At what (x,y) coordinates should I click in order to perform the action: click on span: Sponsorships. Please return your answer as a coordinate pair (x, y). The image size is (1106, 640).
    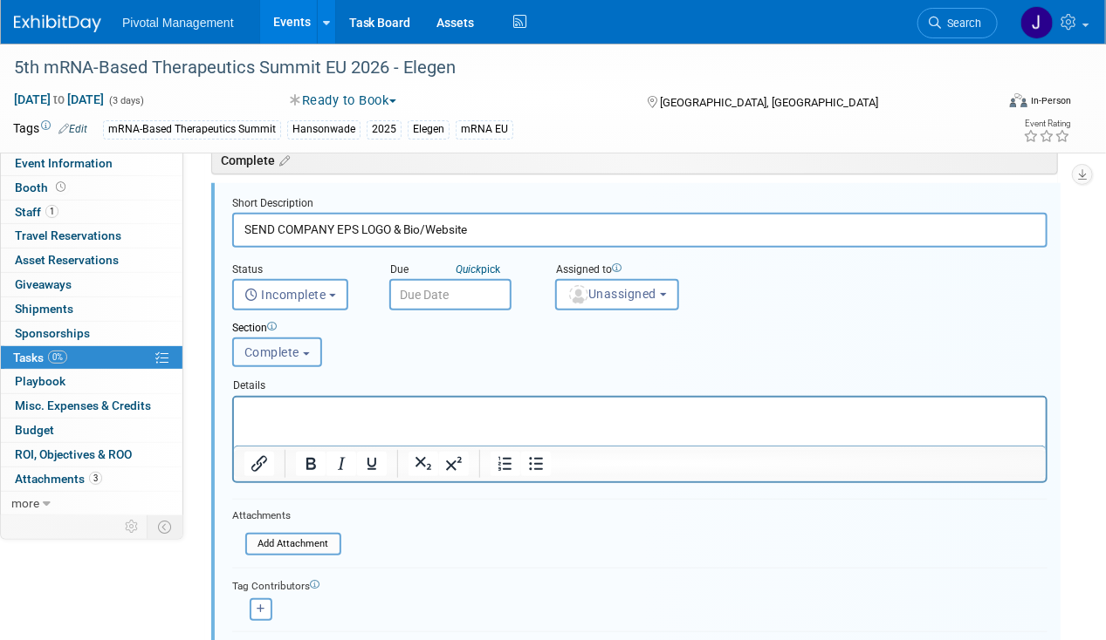
    Looking at the image, I should click on (52, 333).